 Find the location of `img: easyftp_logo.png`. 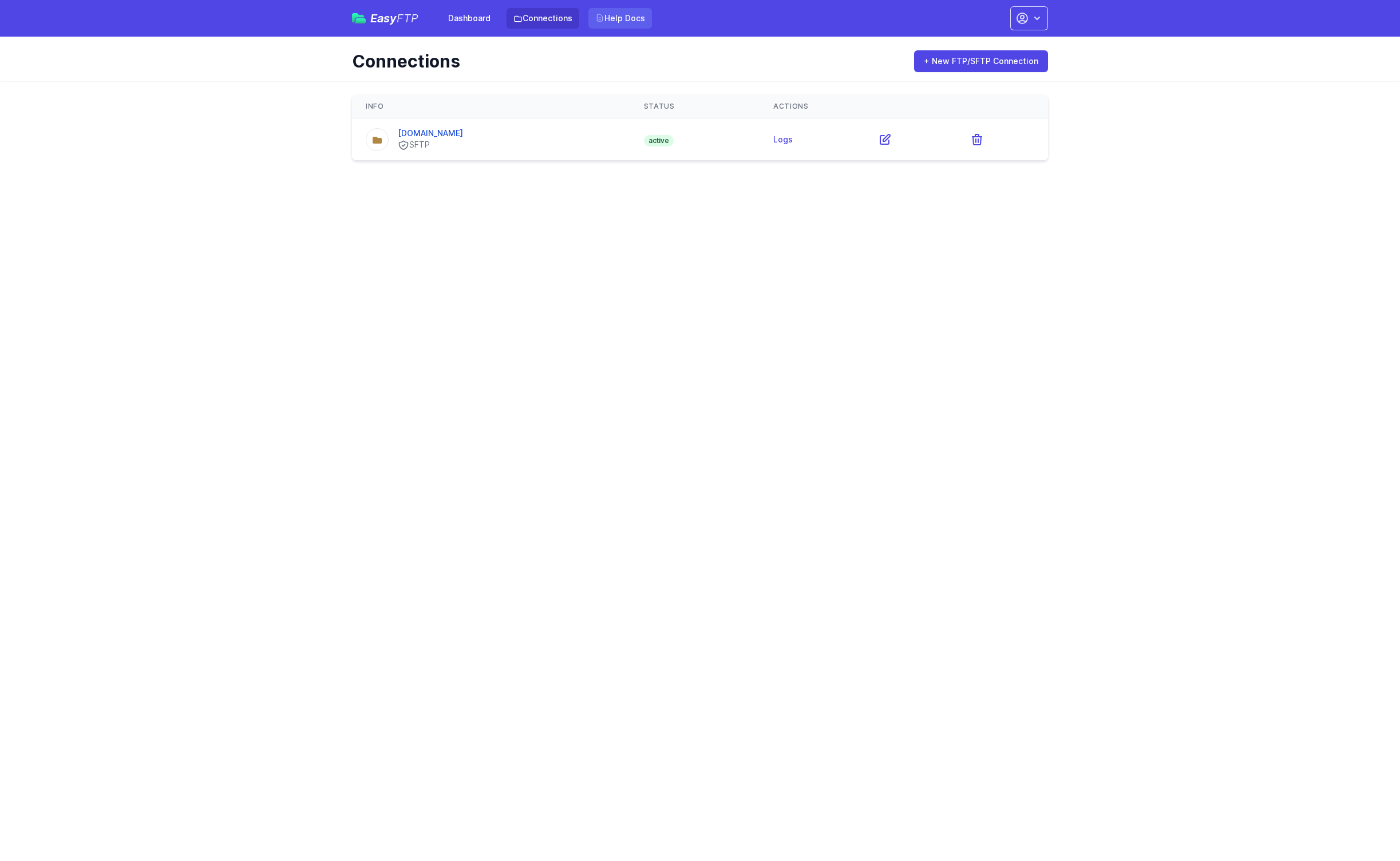

img: easyftp_logo.png is located at coordinates (358, 18).